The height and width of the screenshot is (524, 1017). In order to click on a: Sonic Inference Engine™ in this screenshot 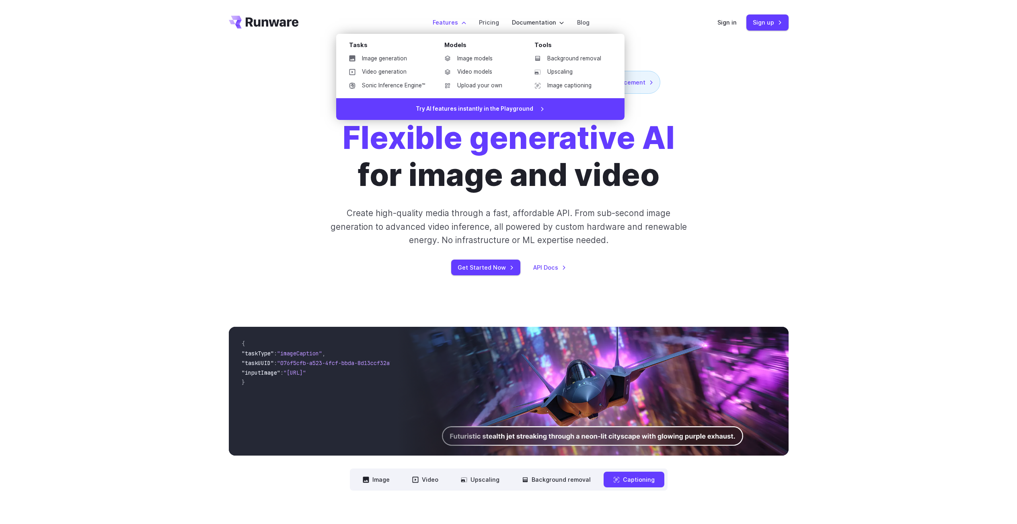, I will do `click(387, 86)`.